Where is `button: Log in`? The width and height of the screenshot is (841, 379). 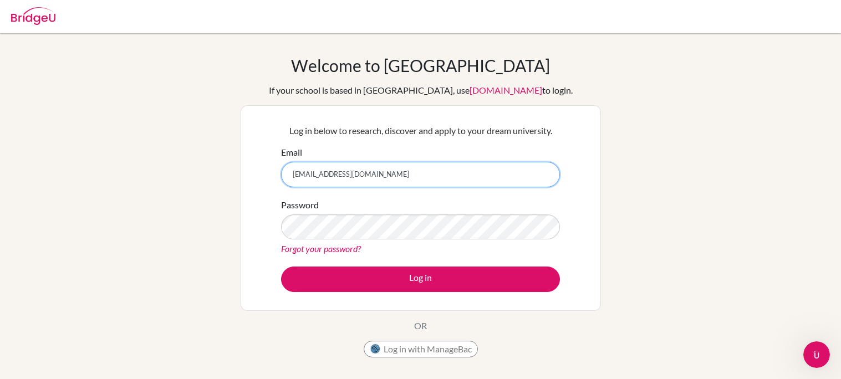 button: Log in is located at coordinates (420, 279).